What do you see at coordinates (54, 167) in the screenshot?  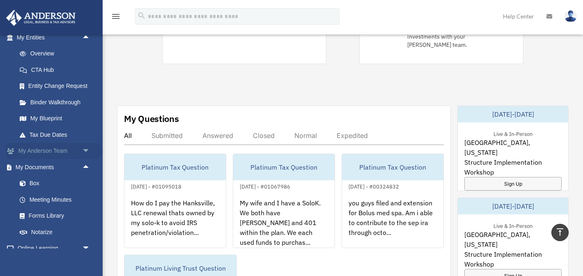 I see `a: My Documentsarrow_drop_up` at bounding box center [54, 167].